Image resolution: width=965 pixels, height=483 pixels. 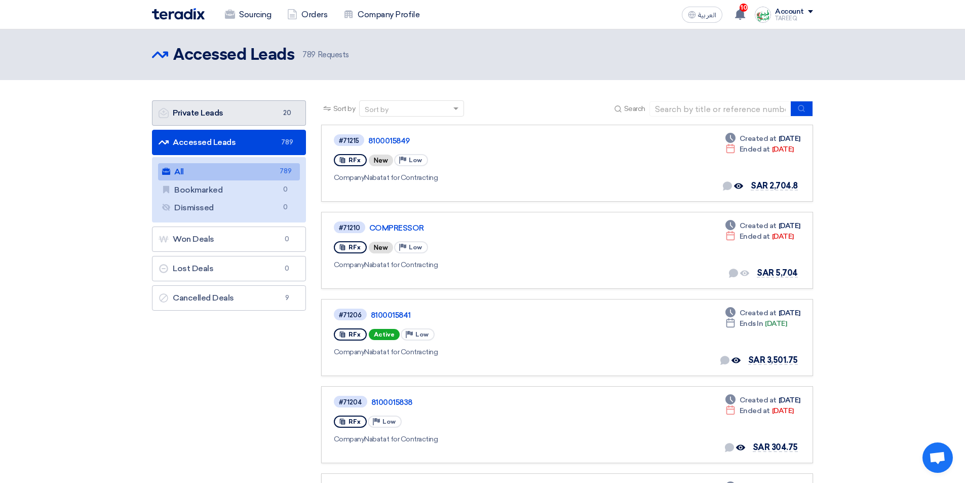 I want to click on a: Cancelled Deals9, so click(x=229, y=298).